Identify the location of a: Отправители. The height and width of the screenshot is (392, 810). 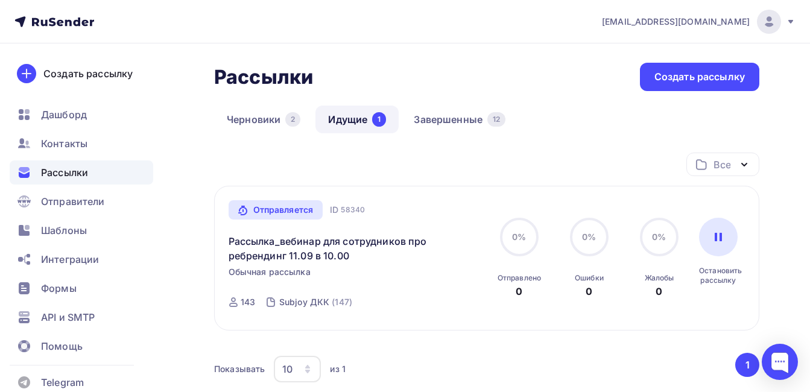
(81, 201).